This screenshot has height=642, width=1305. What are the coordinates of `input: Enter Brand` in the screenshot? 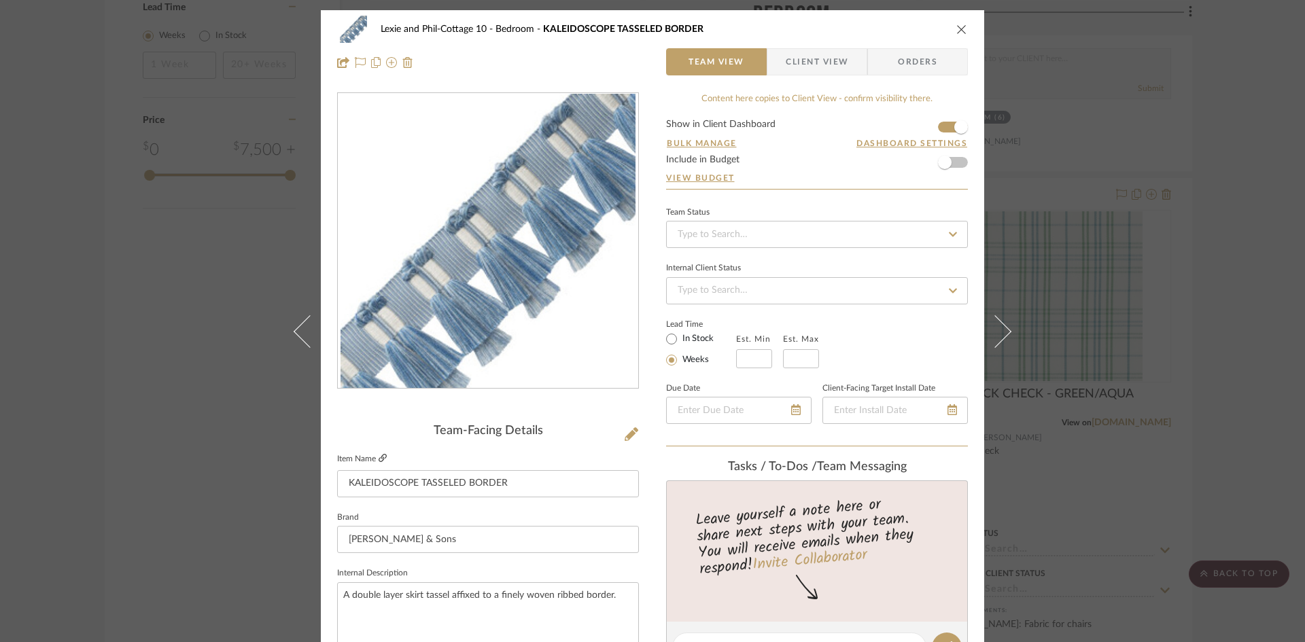 It's located at (488, 540).